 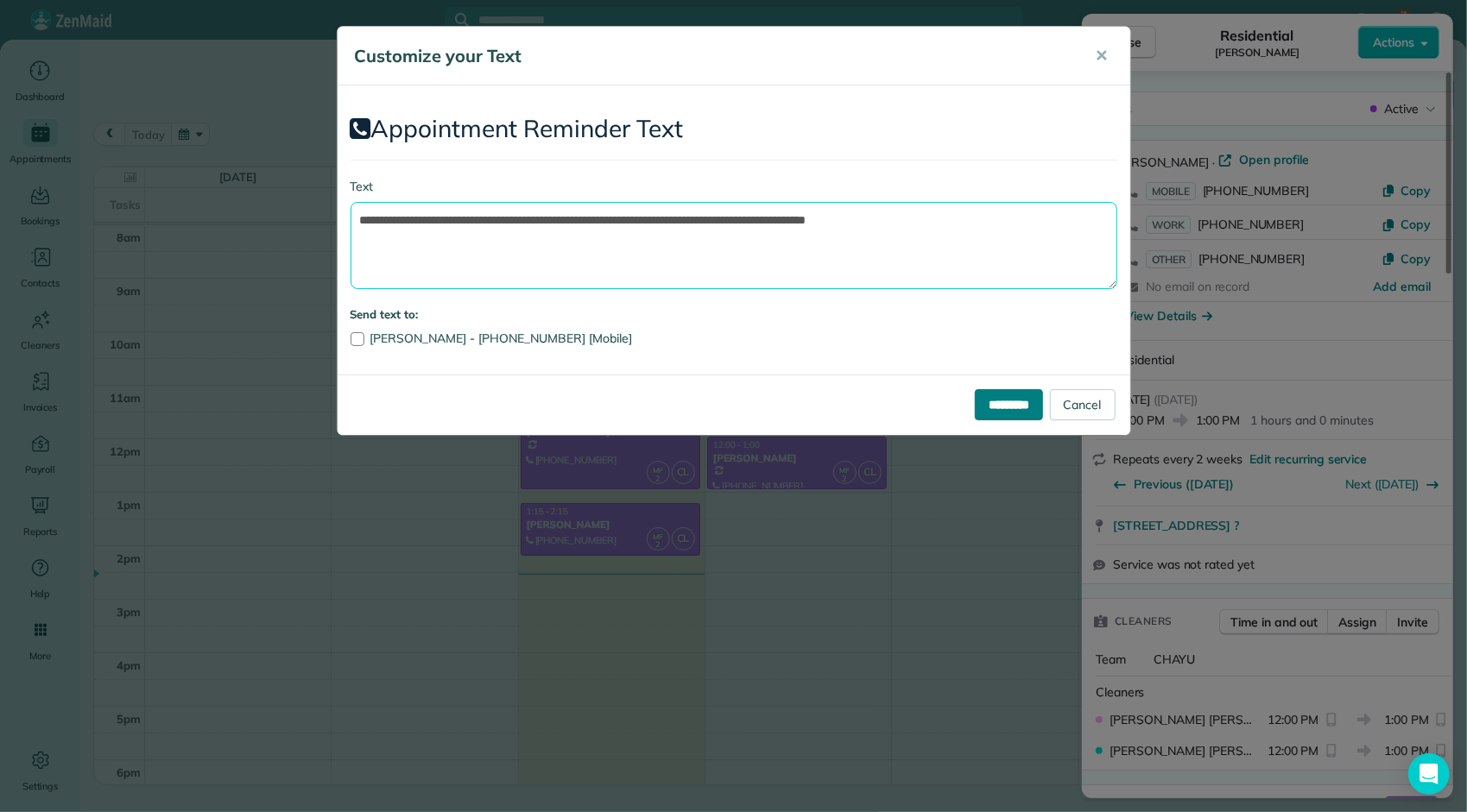 What do you see at coordinates (734, 128) in the screenshot?
I see `h2: Appointment Reminder Text` at bounding box center [734, 128].